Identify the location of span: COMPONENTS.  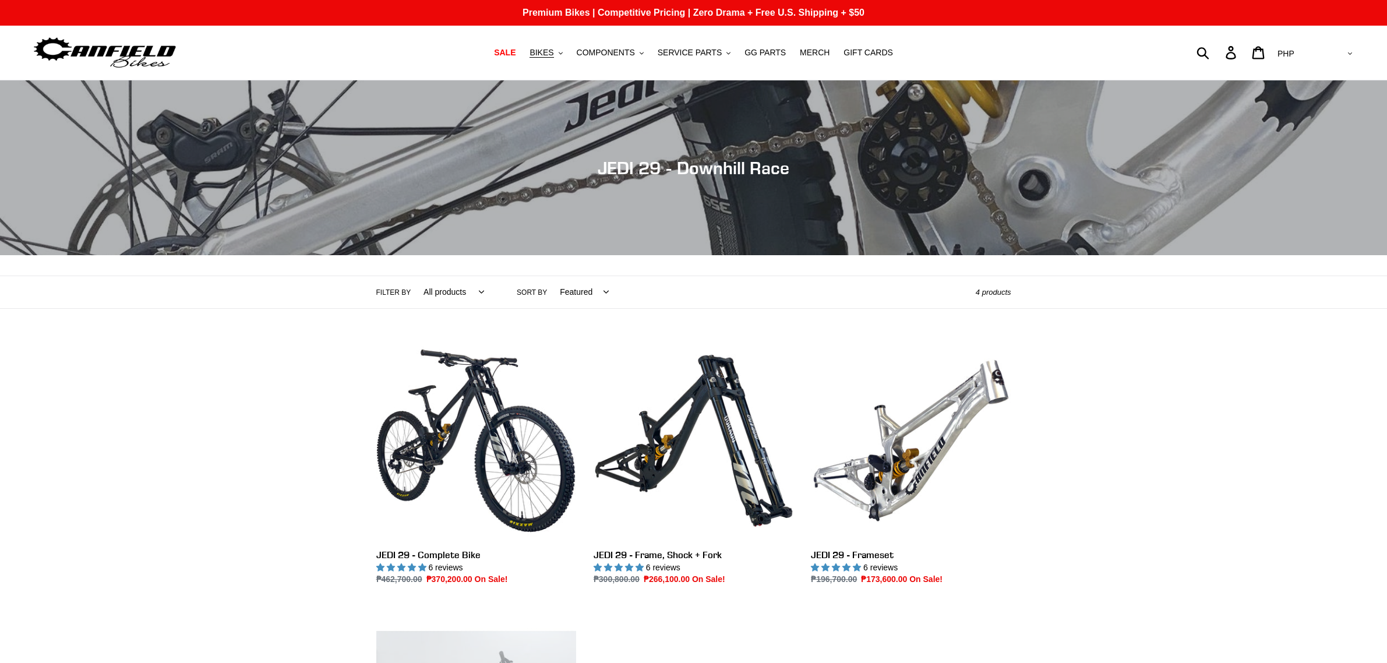
(606, 52).